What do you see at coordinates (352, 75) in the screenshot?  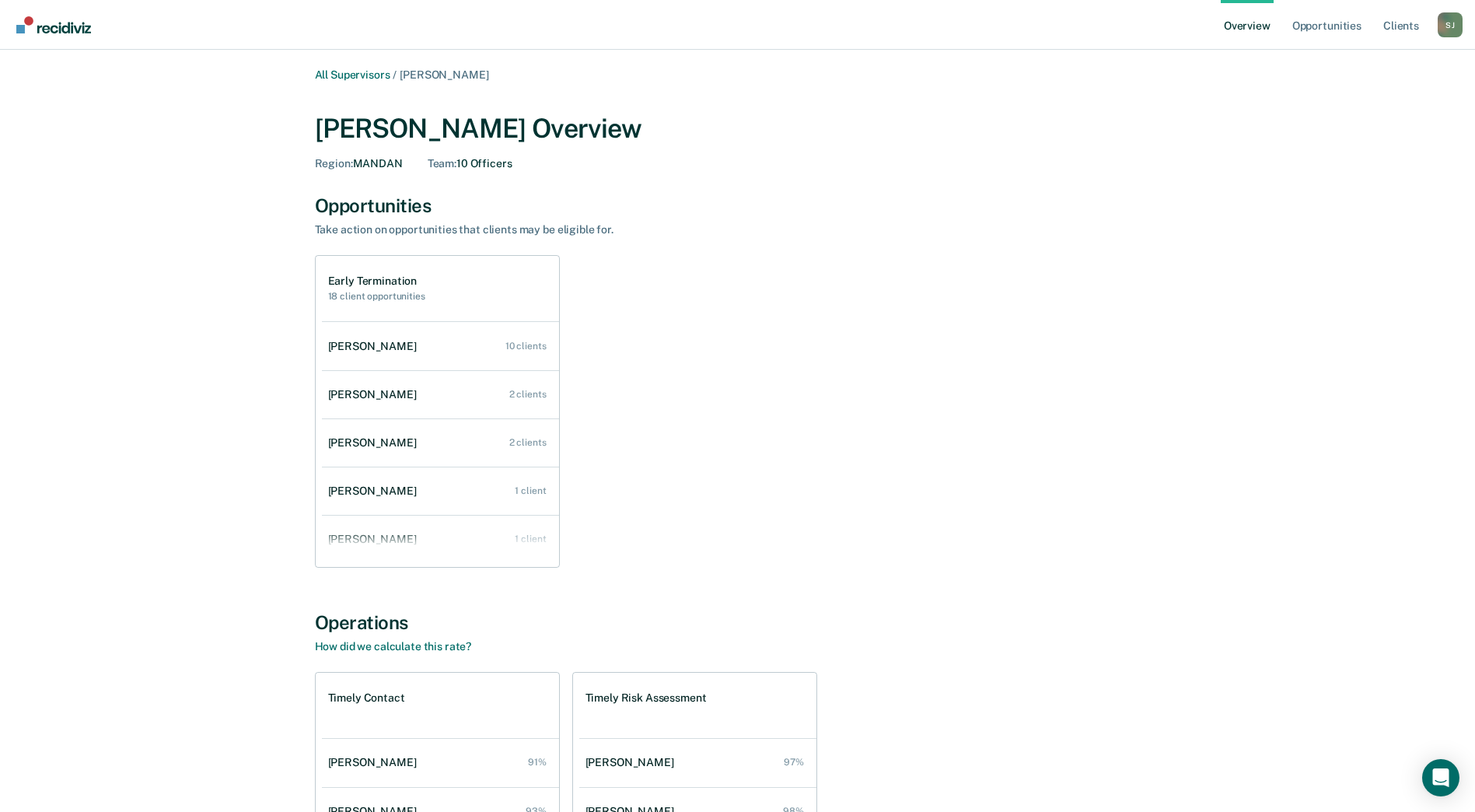 I see `a: All Supervisors` at bounding box center [352, 75].